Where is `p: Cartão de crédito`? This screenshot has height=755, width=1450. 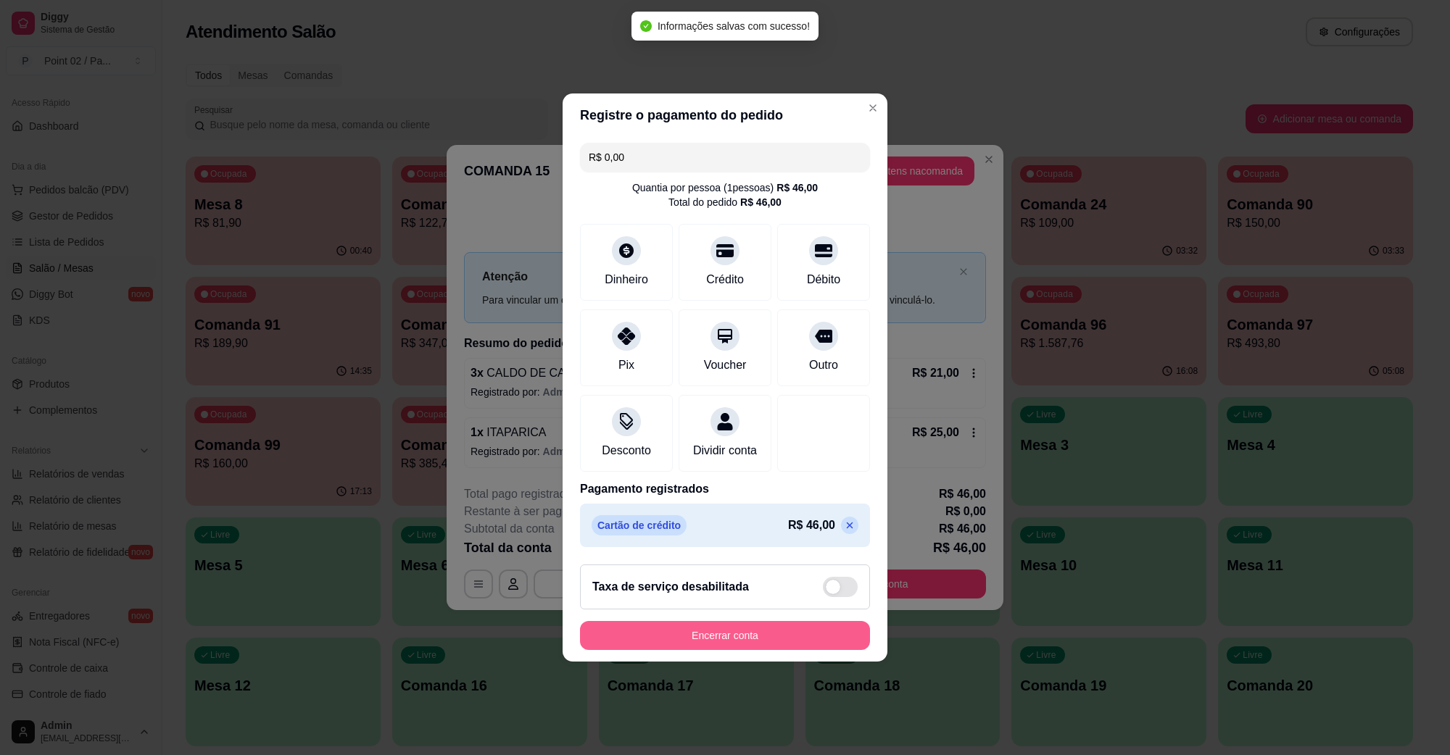
p: Cartão de crédito is located at coordinates (639, 526).